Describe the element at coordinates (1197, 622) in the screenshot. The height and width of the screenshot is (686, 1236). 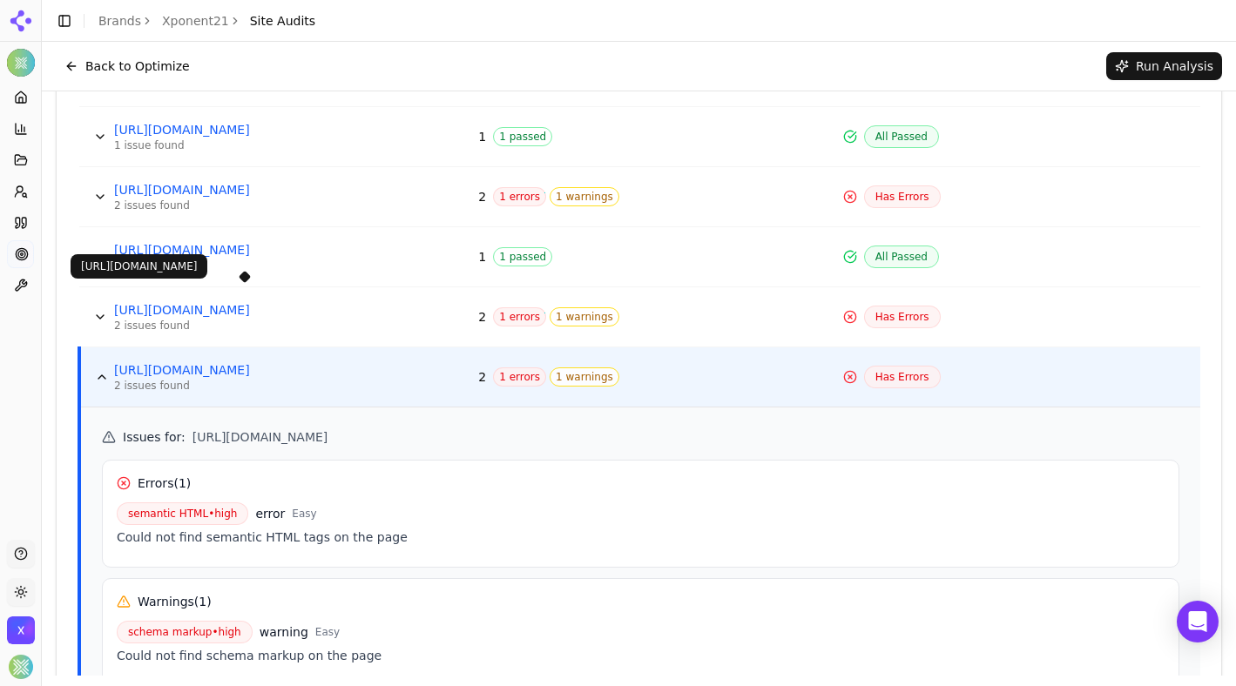
I see `div: Open Intercom Messenger` at that location.